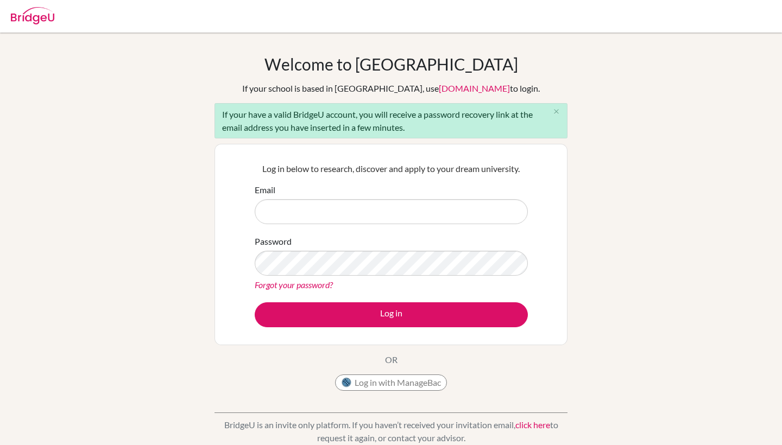 Image resolution: width=782 pixels, height=445 pixels. What do you see at coordinates (391, 383) in the screenshot?
I see `button: Log in with ManageBac` at bounding box center [391, 383].